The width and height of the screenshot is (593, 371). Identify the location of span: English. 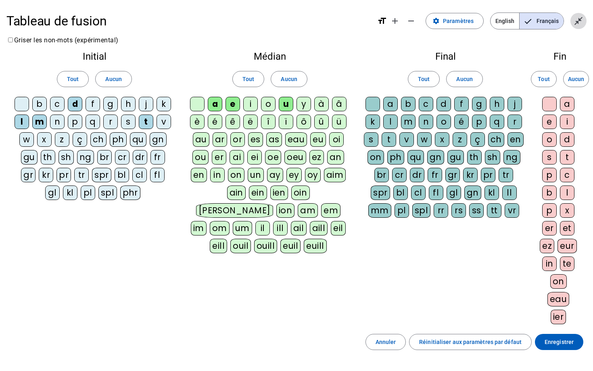
(505, 21).